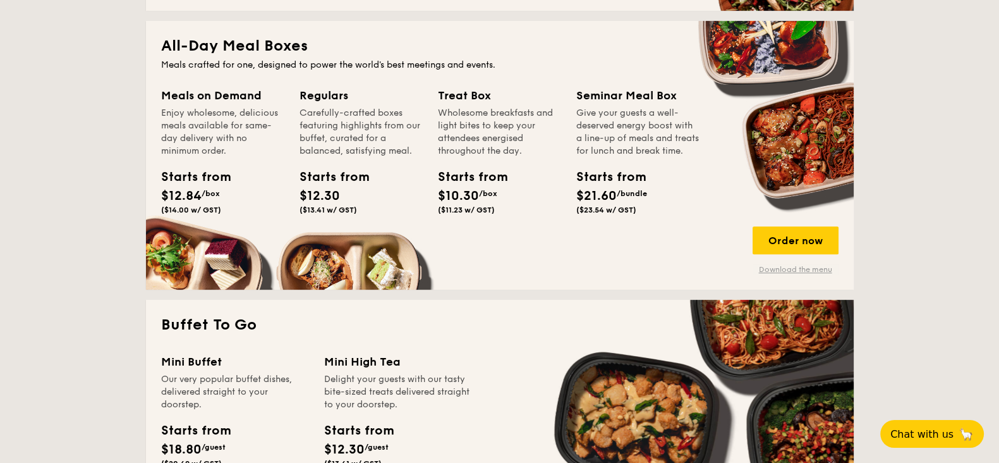 The image size is (999, 463). I want to click on span: $12.84, so click(181, 196).